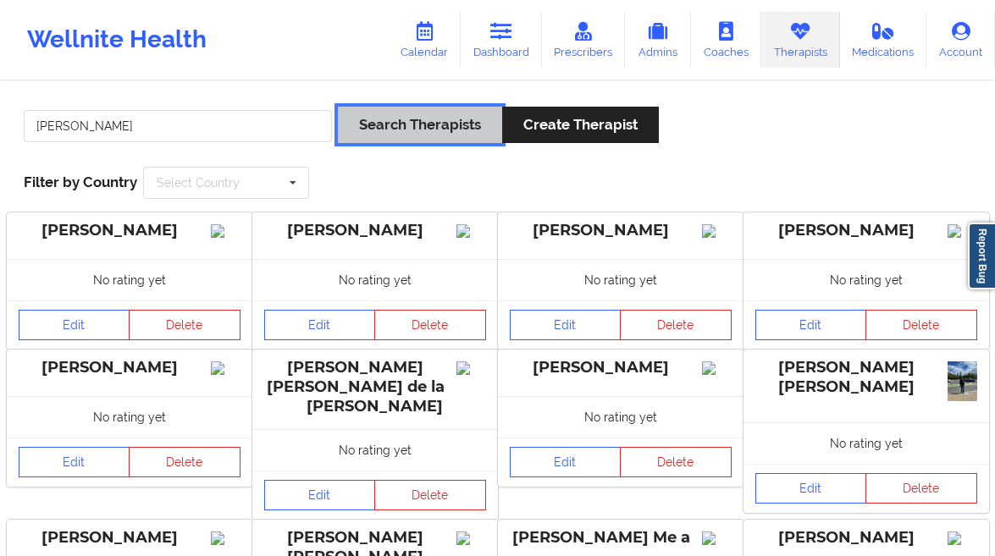 This screenshot has height=556, width=995. I want to click on input: Search Keywords, so click(178, 126).